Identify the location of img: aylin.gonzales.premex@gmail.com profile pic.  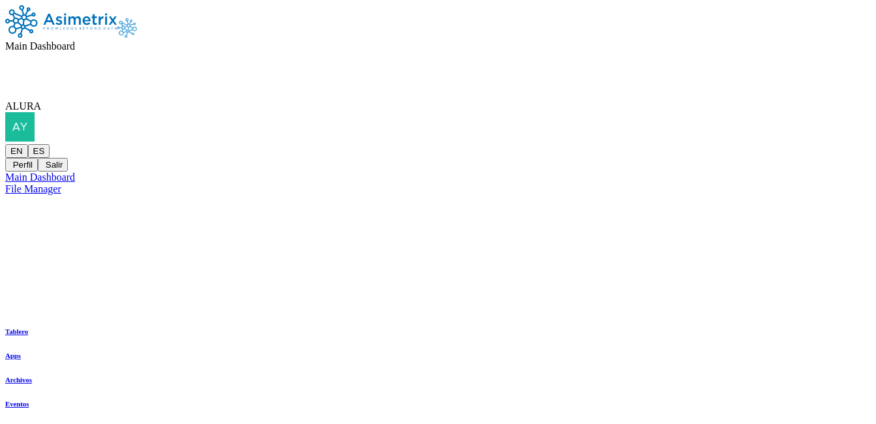
(20, 127).